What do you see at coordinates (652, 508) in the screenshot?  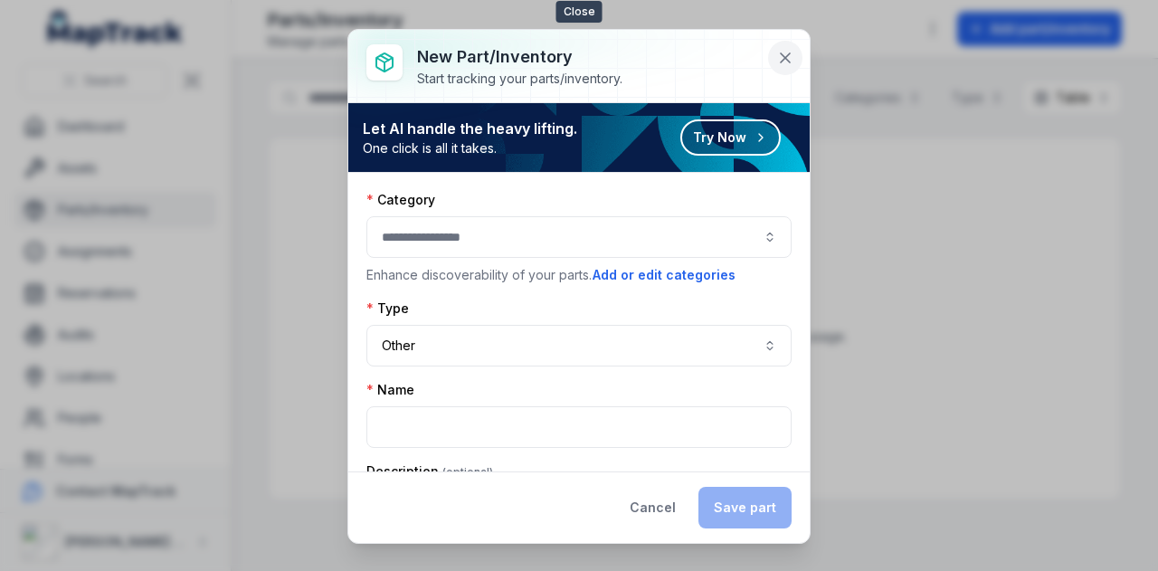 I see `button: Cancel` at bounding box center [652, 508].